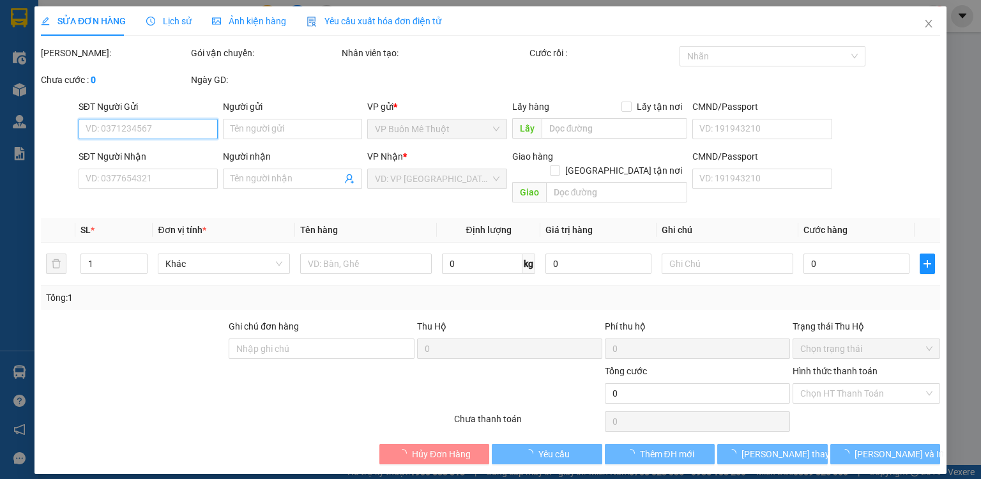  I want to click on button: Thêm ĐH mới, so click(660, 454).